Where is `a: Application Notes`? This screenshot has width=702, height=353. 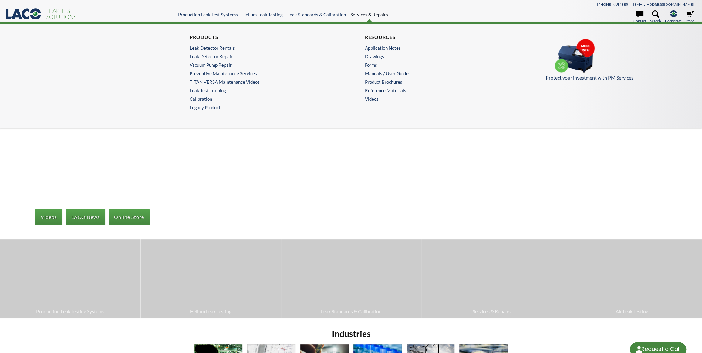
a: Application Notes is located at coordinates (437, 48).